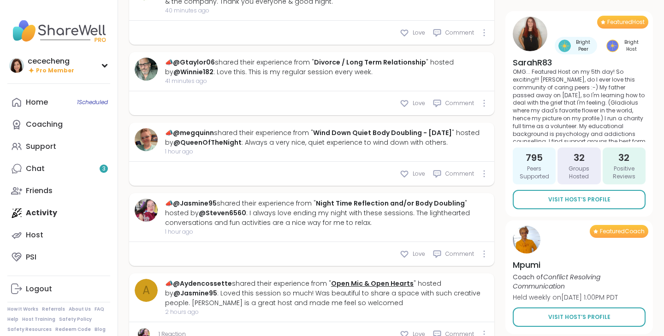 The image size is (664, 336). What do you see at coordinates (327, 138) in the screenshot?
I see `div: 📣 shared their experience from " " hosted by : Always a very nice, quiet experience to wind down ...` at bounding box center [327, 138].